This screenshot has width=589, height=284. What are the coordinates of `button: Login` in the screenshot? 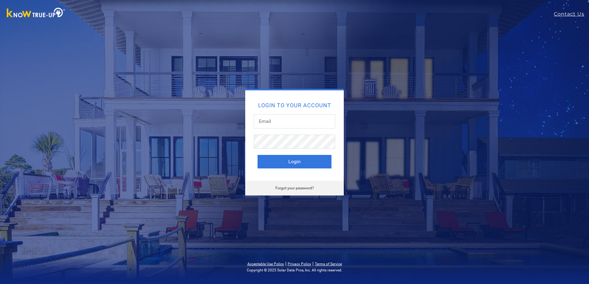 It's located at (294, 162).